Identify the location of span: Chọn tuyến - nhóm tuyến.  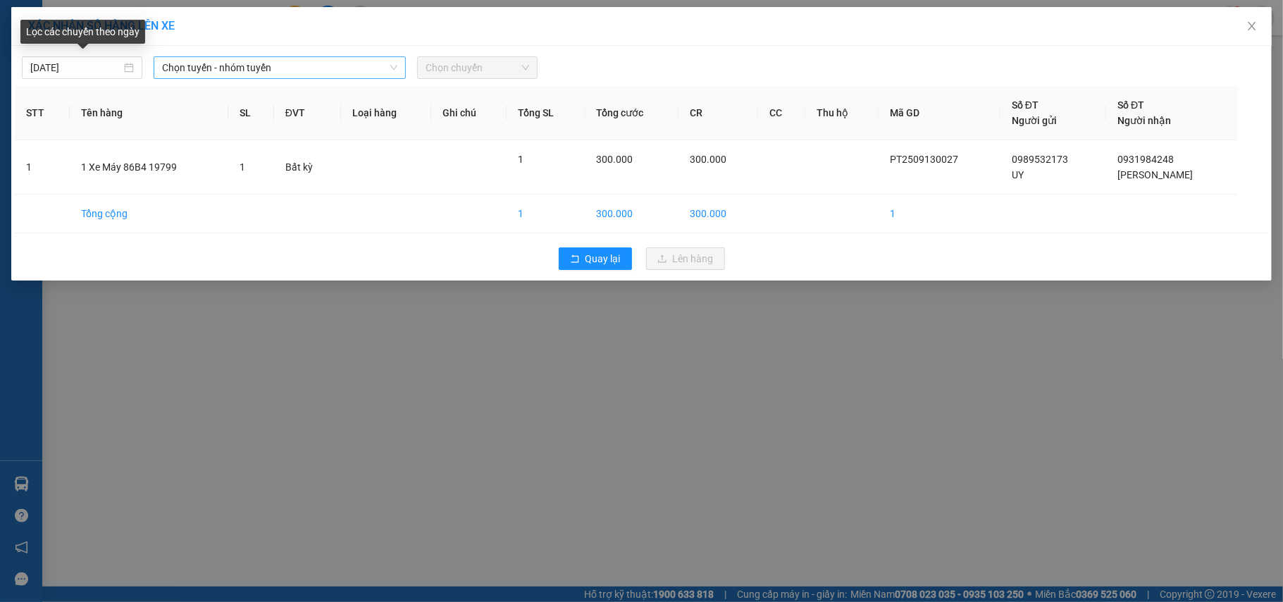
(280, 68).